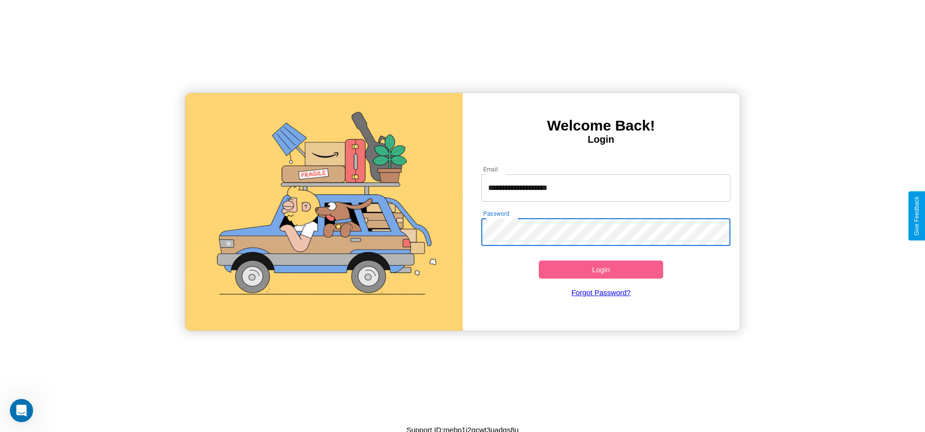 This screenshot has height=432, width=925. I want to click on h4: Login, so click(601, 139).